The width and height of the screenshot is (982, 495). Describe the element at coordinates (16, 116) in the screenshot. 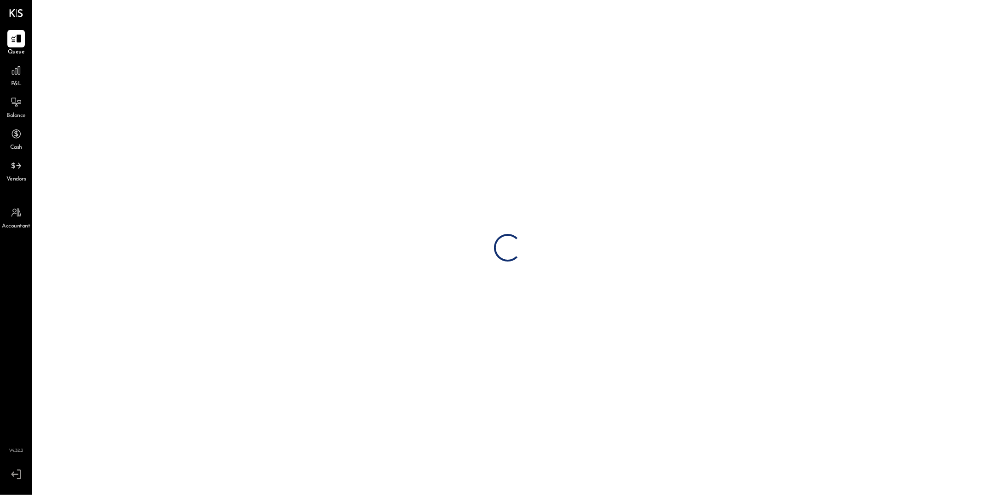

I see `span: Balance` at that location.